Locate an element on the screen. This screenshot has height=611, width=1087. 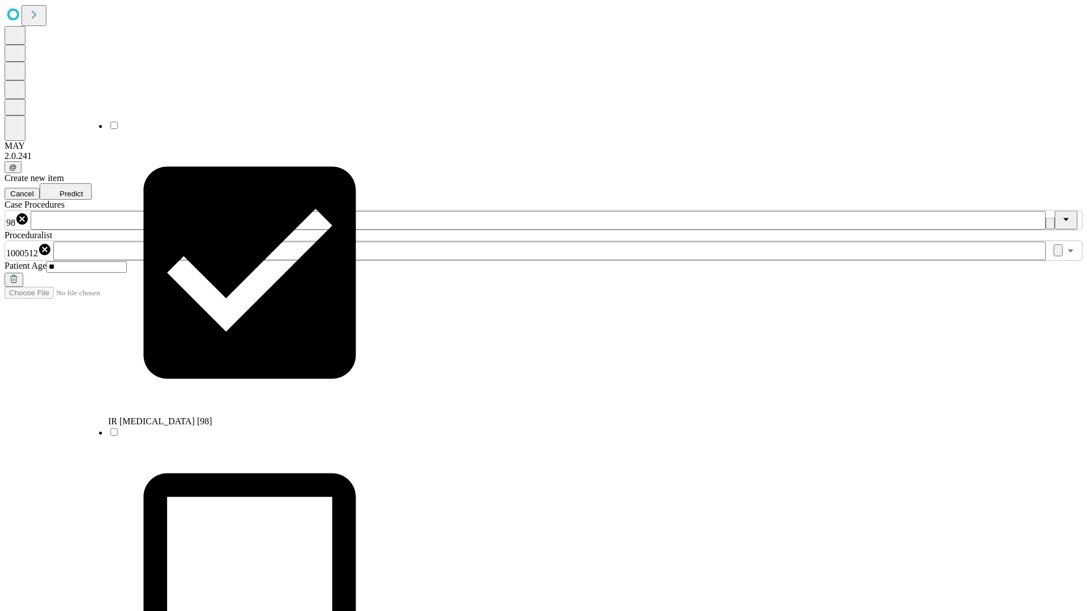
div: 1000512 is located at coordinates (29, 251).